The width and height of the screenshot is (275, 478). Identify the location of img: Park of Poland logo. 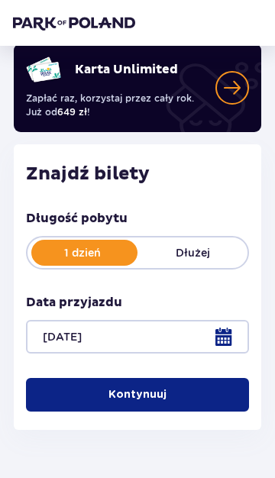
(74, 23).